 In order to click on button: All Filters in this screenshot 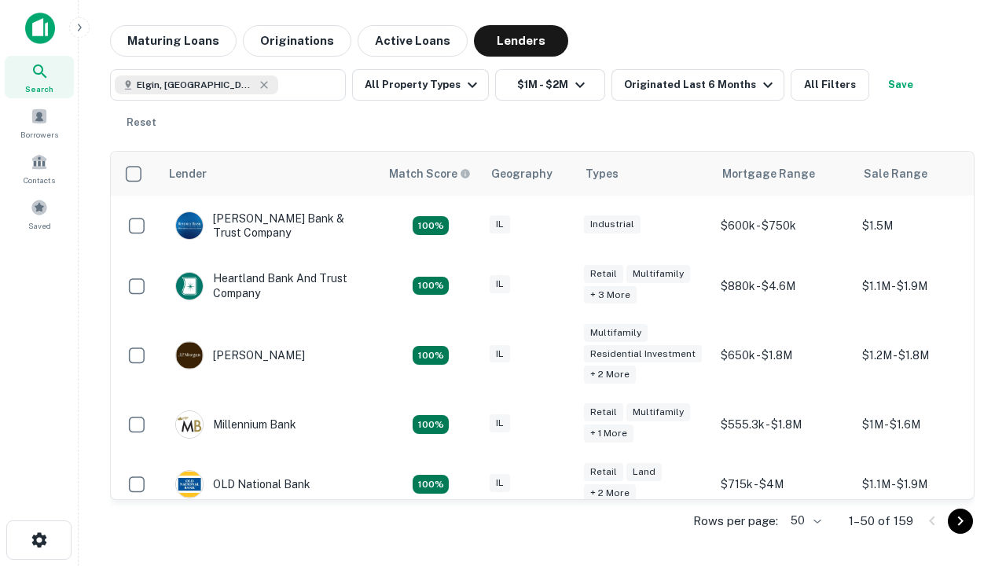, I will do `click(830, 85)`.